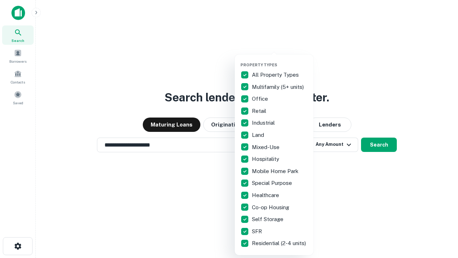 The height and width of the screenshot is (258, 458). What do you see at coordinates (279, 87) in the screenshot?
I see `p: Multifamily (5+ units)` at bounding box center [279, 87].